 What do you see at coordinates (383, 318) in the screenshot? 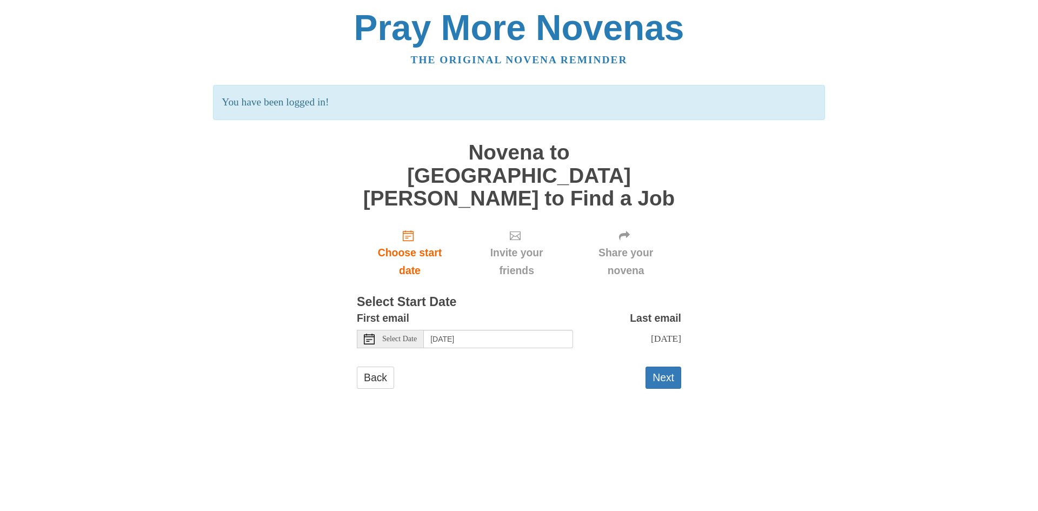
I see `label: First email` at bounding box center [383, 318].